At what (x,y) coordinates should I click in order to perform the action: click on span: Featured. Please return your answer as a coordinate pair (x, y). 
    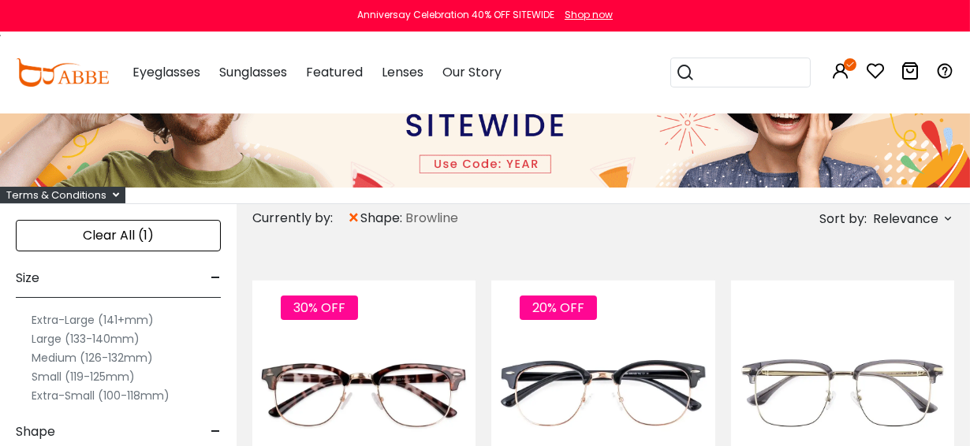
    Looking at the image, I should click on (334, 72).